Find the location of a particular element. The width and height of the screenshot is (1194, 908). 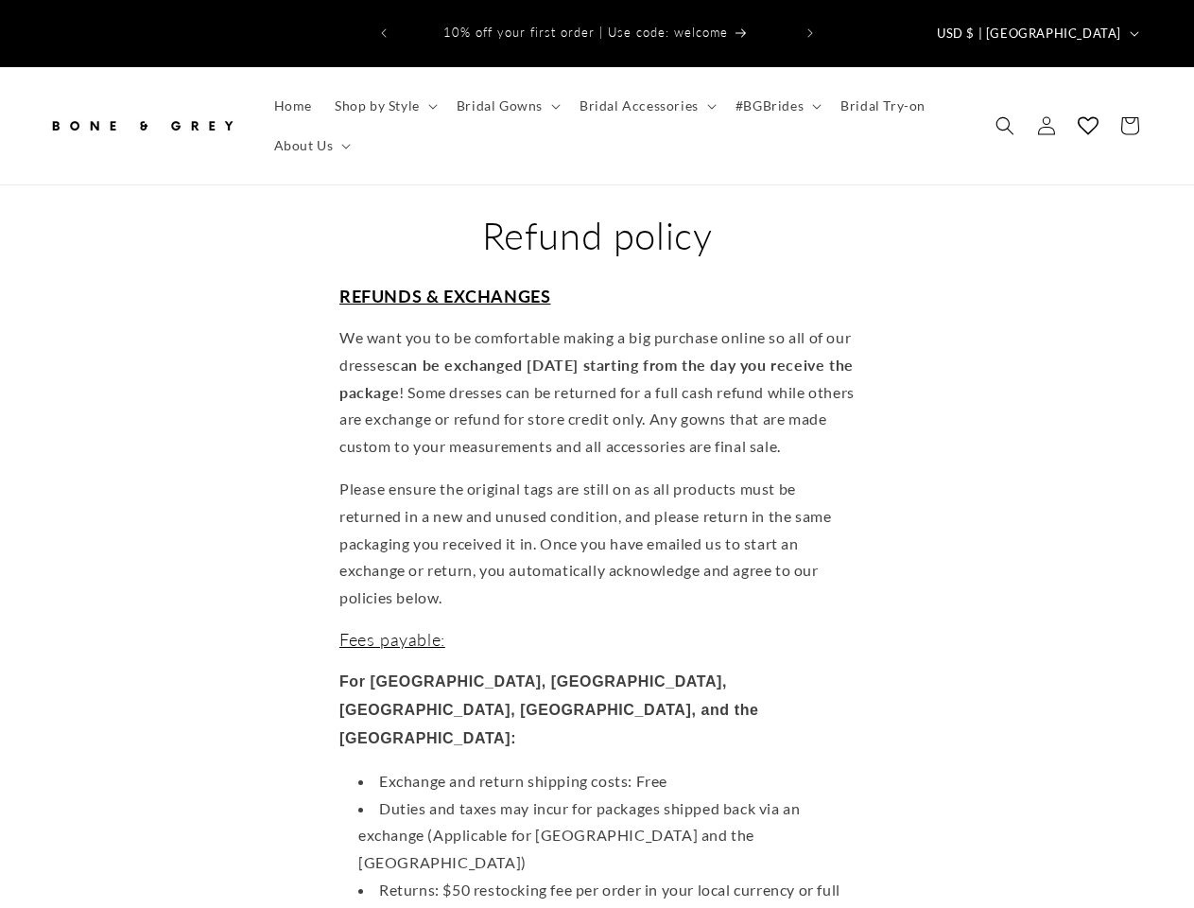

a: Bone and Grey Bridal is located at coordinates (142, 125).